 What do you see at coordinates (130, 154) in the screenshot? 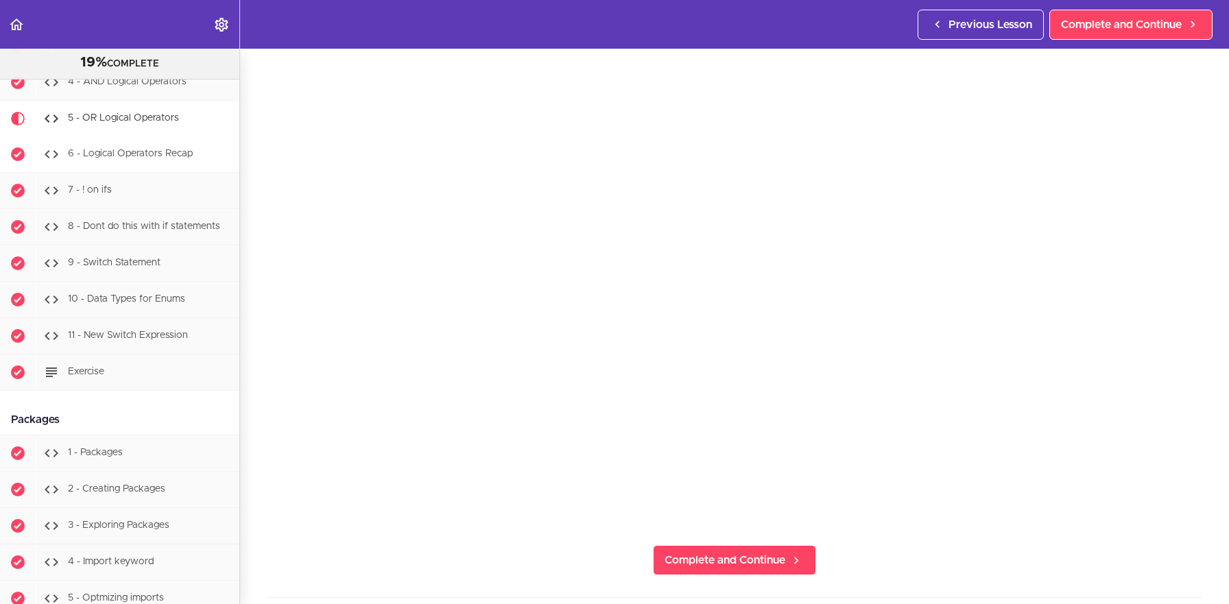
I see `span: 6 - Logical Operators Recap` at bounding box center [130, 154].